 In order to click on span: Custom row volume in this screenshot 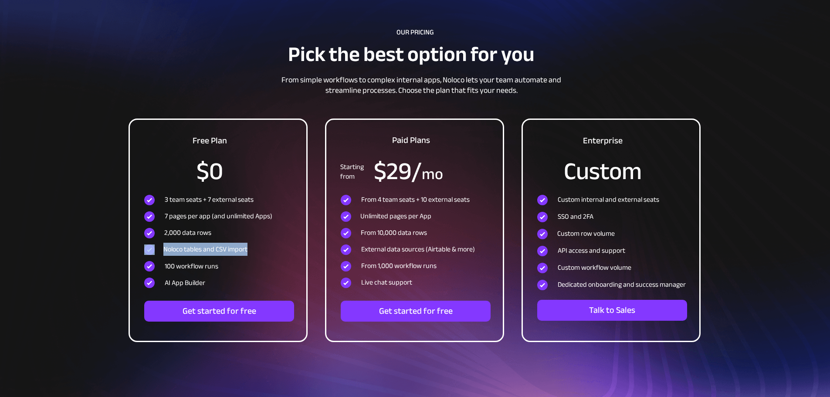, I will do `click(586, 234)`.